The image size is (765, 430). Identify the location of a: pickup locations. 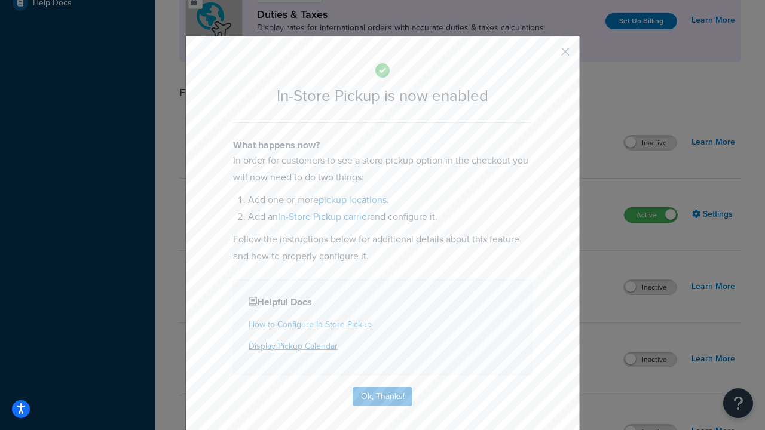
(352, 200).